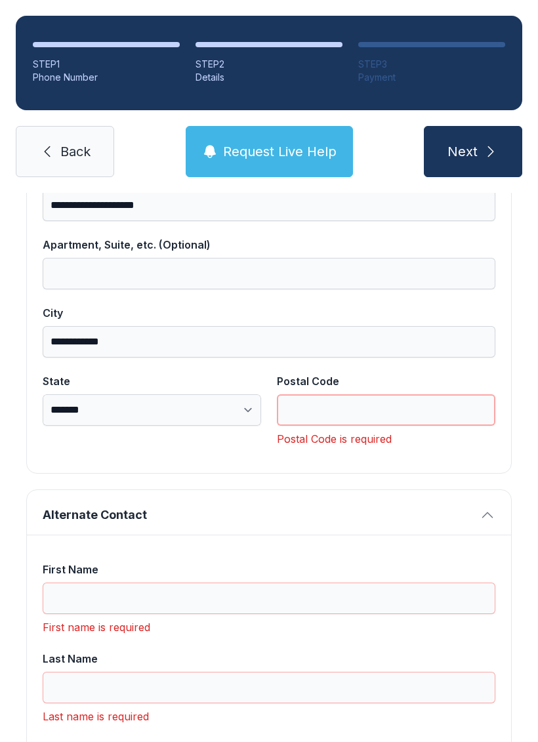 Image resolution: width=538 pixels, height=742 pixels. What do you see at coordinates (269, 77) in the screenshot?
I see `div: Details` at bounding box center [269, 77].